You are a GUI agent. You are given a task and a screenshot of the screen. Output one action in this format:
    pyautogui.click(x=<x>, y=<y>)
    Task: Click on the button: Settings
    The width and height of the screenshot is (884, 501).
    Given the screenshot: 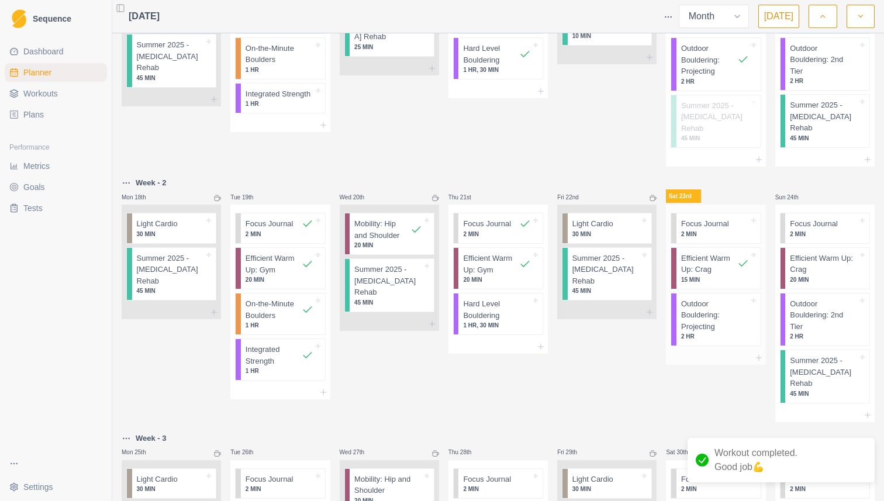 What is the action you would take?
    pyautogui.click(x=56, y=487)
    